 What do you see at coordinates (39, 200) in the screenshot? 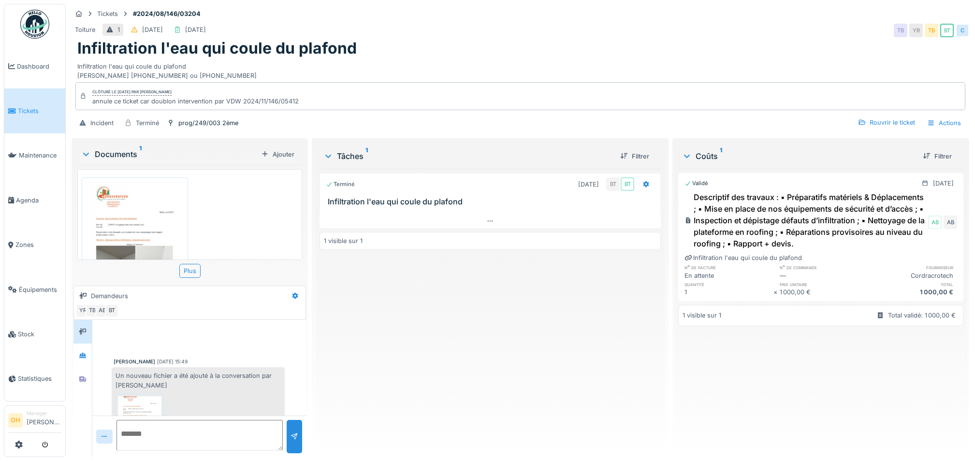
I see `span: Agenda` at bounding box center [39, 200].